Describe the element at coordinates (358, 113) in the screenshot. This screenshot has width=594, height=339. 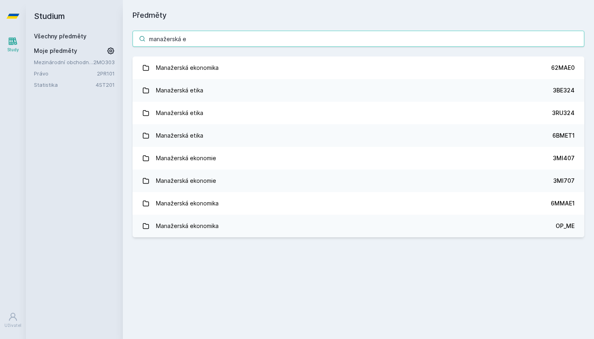
I see `a: Manažerská etika 3RU324` at that location.